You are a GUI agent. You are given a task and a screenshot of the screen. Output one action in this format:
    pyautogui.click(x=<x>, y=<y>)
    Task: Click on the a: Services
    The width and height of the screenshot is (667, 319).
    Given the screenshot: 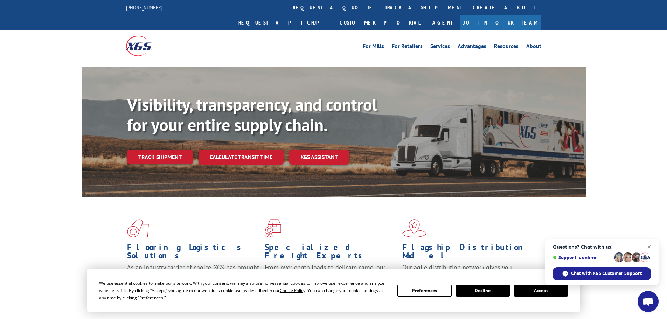 What is the action you would take?
    pyautogui.click(x=440, y=47)
    